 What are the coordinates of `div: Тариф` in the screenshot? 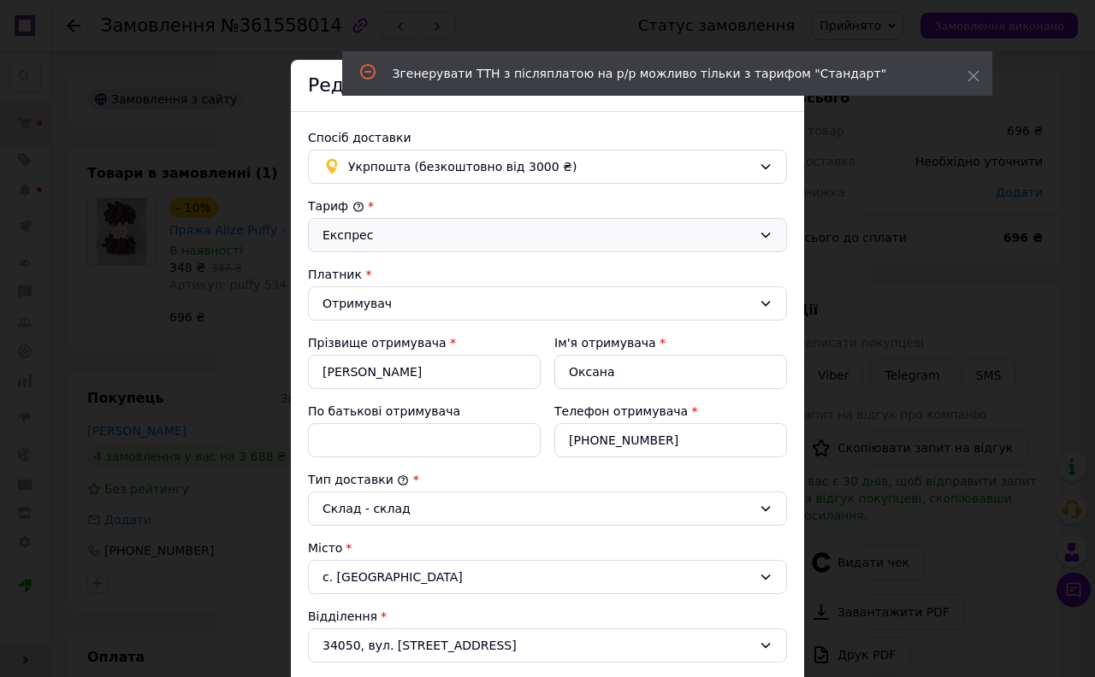 It's located at (547, 206).